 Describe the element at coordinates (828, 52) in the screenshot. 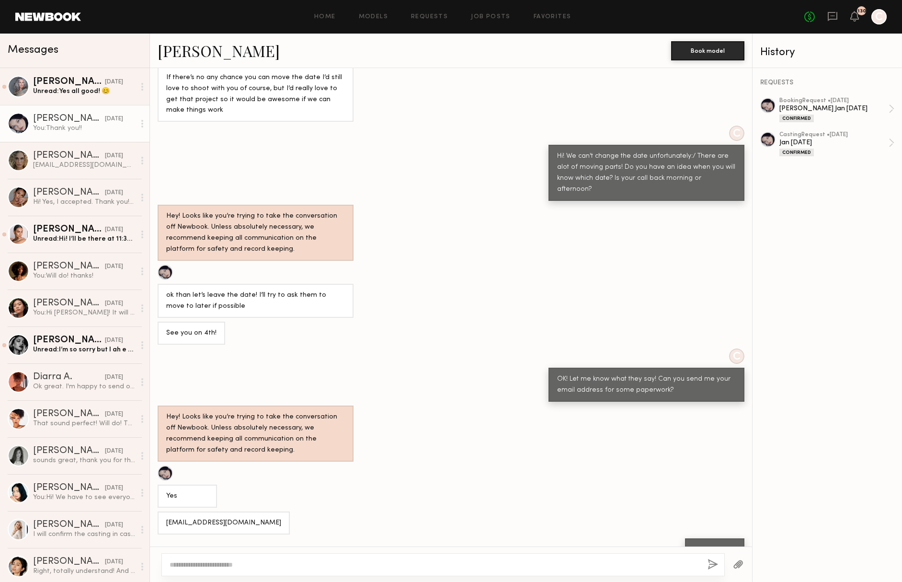

I see `div: History` at that location.